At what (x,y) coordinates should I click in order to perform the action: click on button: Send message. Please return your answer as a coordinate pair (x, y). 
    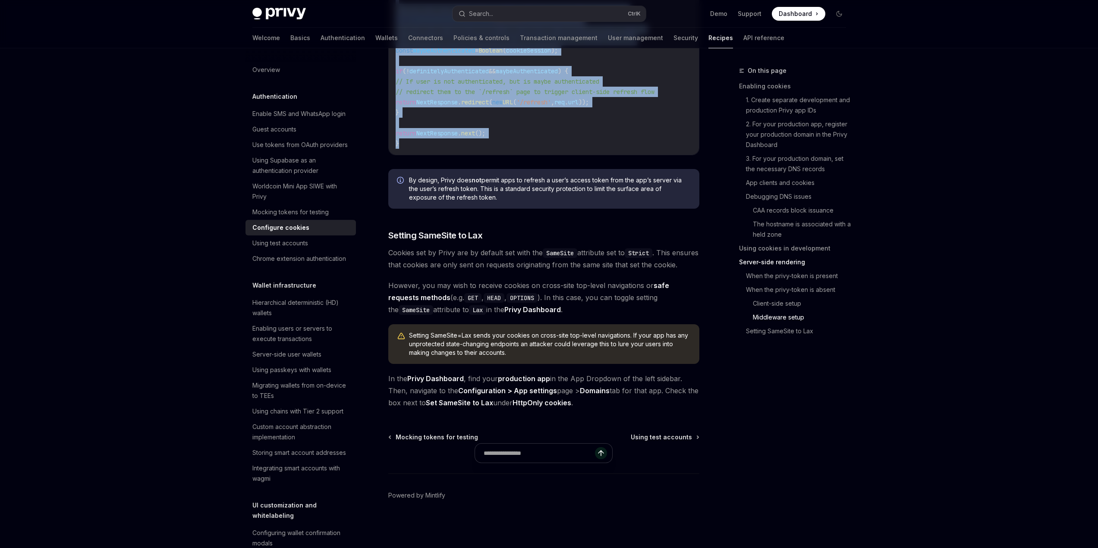
    Looking at the image, I should click on (601, 454).